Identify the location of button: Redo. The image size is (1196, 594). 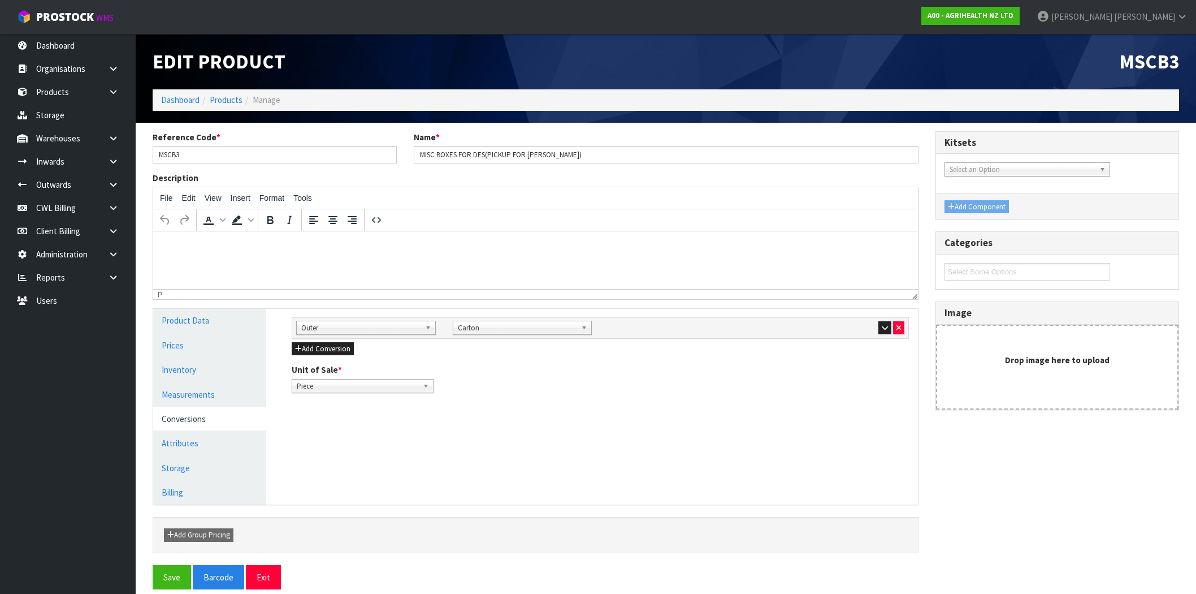
(184, 220).